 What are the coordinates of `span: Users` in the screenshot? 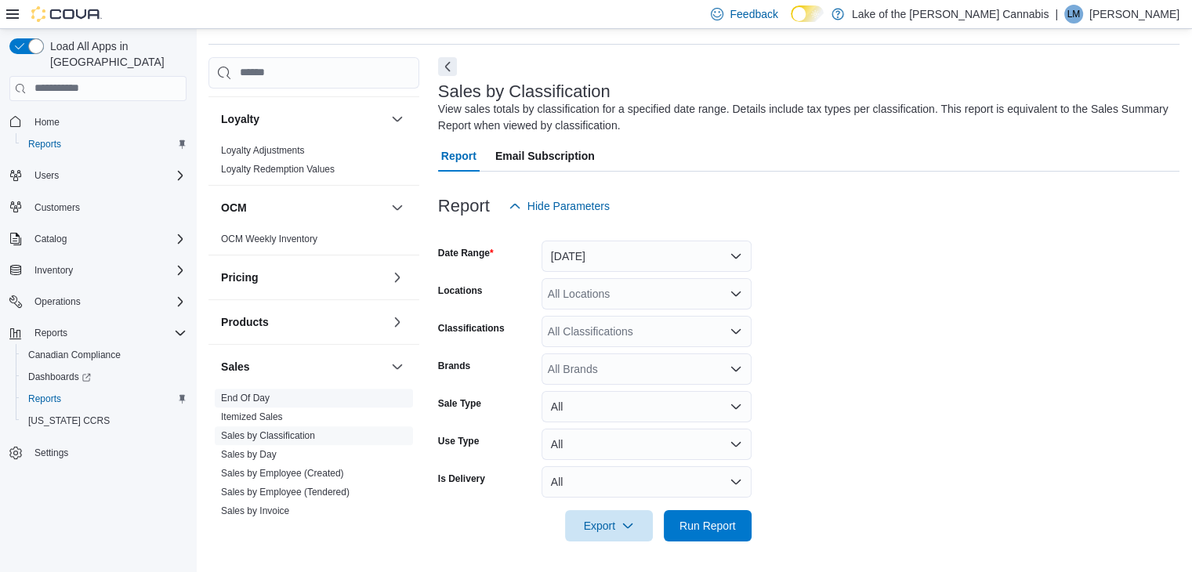 It's located at (107, 176).